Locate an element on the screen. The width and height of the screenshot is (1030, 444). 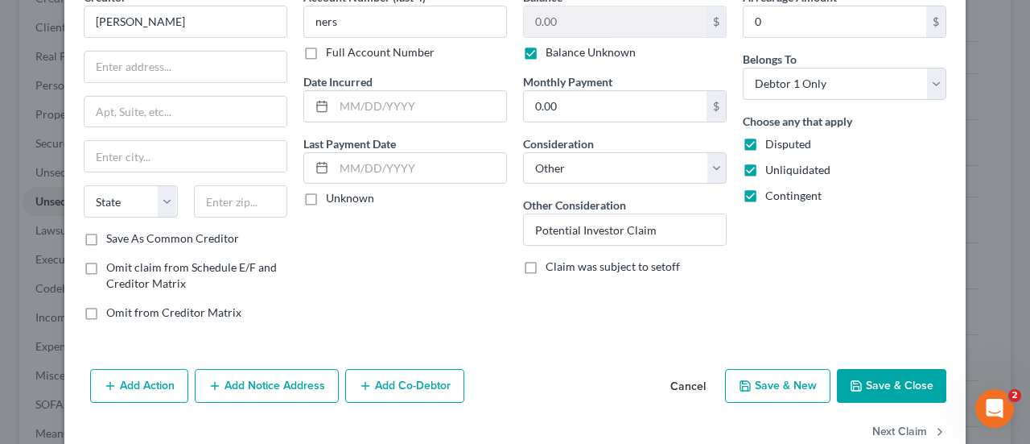
input: XXXX is located at coordinates (405, 22).